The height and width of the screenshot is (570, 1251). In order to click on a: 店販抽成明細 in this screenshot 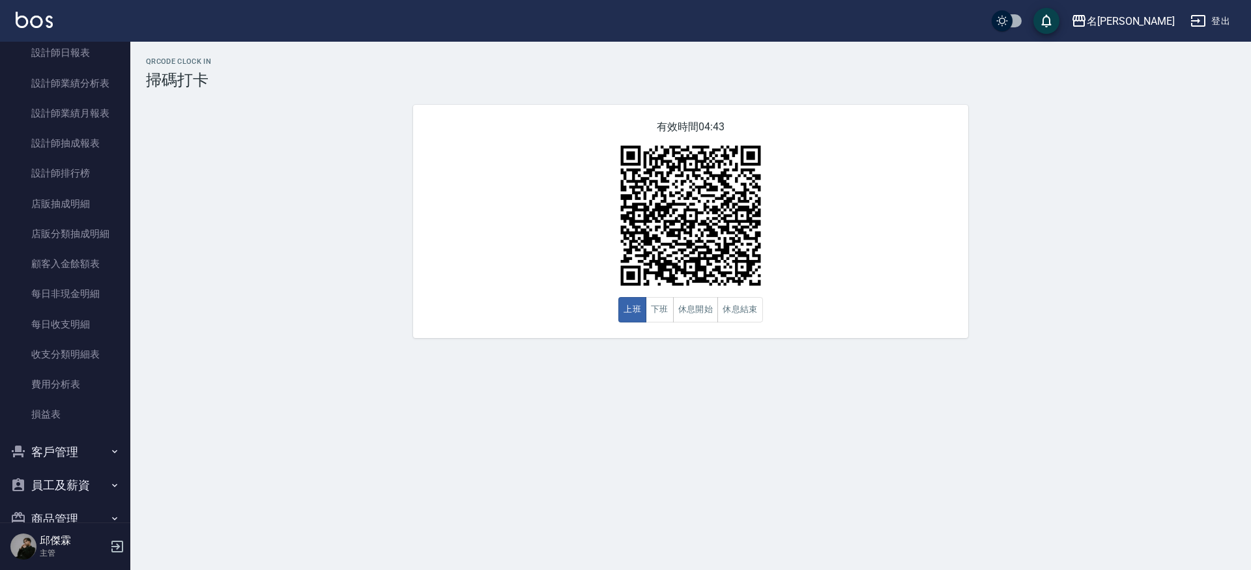, I will do `click(65, 204)`.